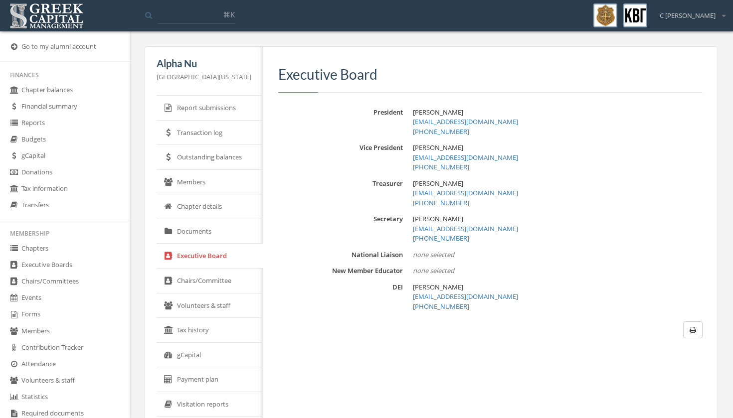 The width and height of the screenshot is (733, 418). What do you see at coordinates (341, 255) in the screenshot?
I see `dt: National Liaison` at bounding box center [341, 255].